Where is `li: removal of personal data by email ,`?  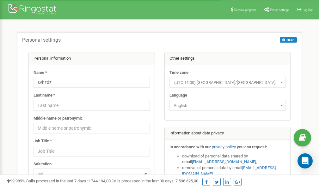 li: removal of personal data by email , is located at coordinates (234, 171).